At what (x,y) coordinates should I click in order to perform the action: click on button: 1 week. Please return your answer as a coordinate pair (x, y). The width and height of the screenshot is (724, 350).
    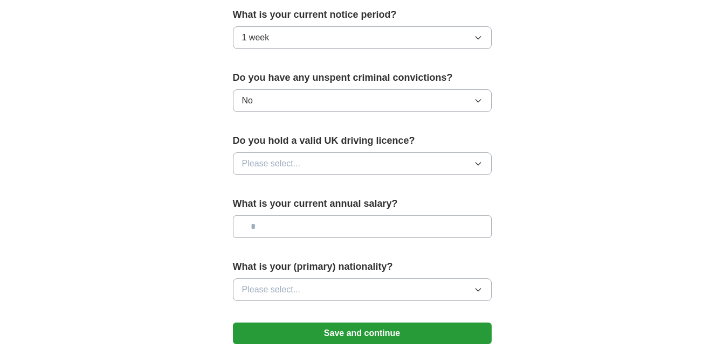
    Looking at the image, I should click on (362, 38).